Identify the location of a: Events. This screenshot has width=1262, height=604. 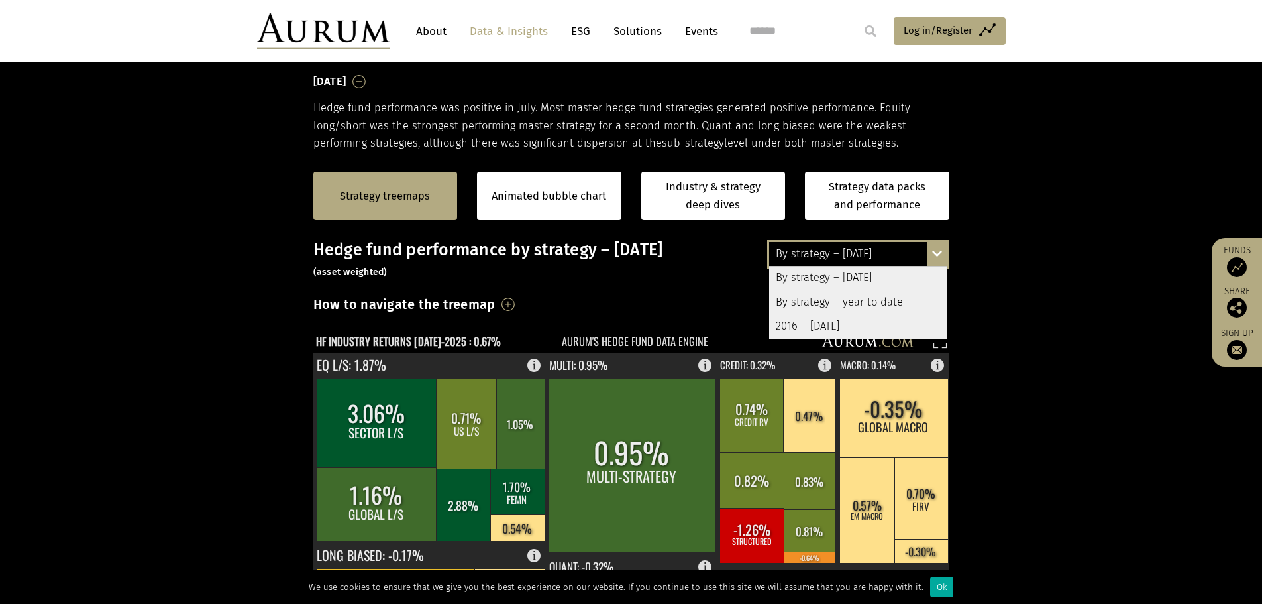
(698, 31).